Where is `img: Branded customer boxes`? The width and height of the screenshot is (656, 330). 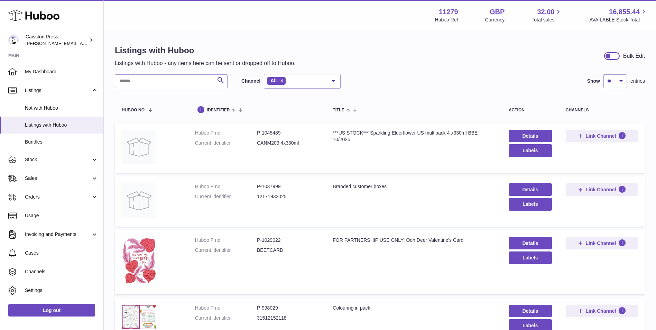
img: Branded customer boxes is located at coordinates (139, 200).